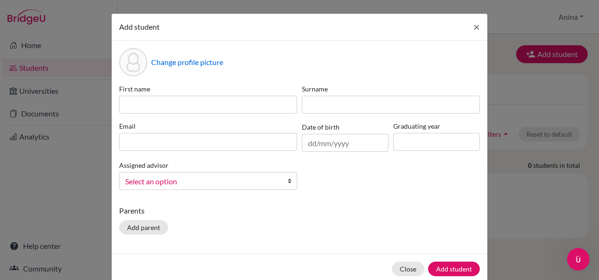  Describe the element at coordinates (140, 26) in the screenshot. I see `span: Add student` at that location.